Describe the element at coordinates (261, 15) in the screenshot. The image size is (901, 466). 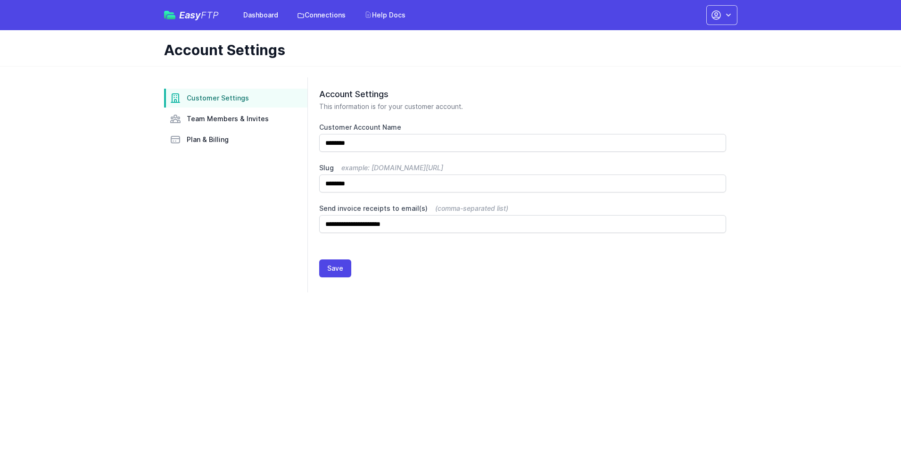
I see `a: Dashboard` at that location.